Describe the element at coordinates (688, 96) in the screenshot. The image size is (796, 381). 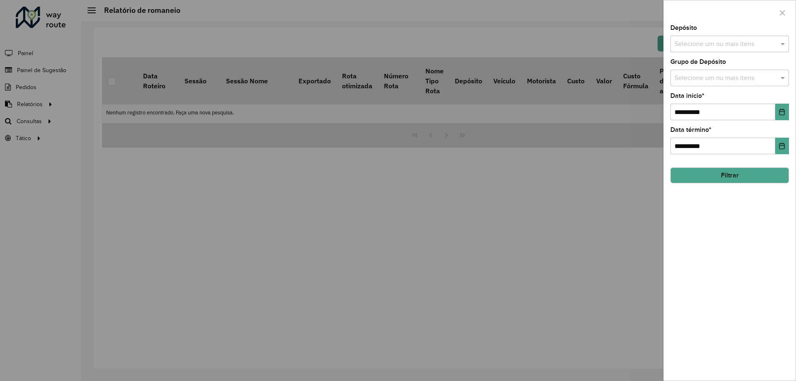
I see `label: Data início` at that location.